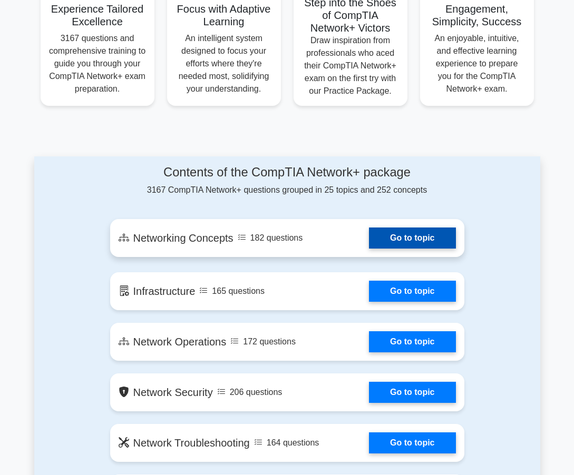 The width and height of the screenshot is (574, 475). Describe the element at coordinates (287, 172) in the screenshot. I see `h4: Contents of the CompTIA Network+ package` at that location.